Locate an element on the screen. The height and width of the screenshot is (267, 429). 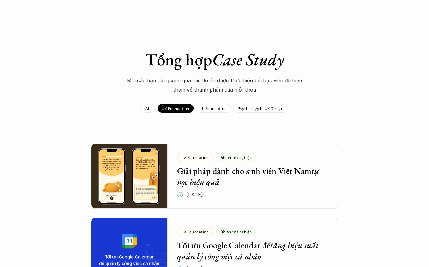
p: Psychology in UX Design is located at coordinates (261, 108).